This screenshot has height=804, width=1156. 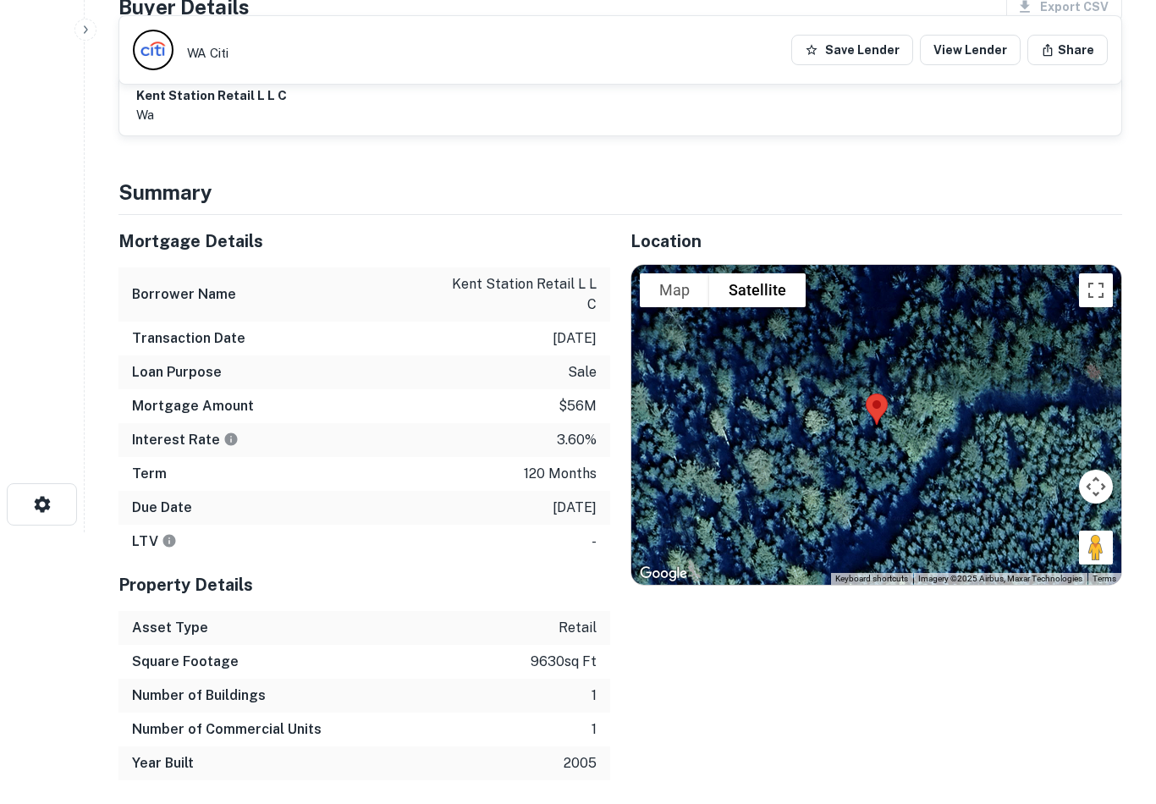 What do you see at coordinates (212, 96) in the screenshot?
I see `h6: kent station retail l l c` at bounding box center [212, 96].